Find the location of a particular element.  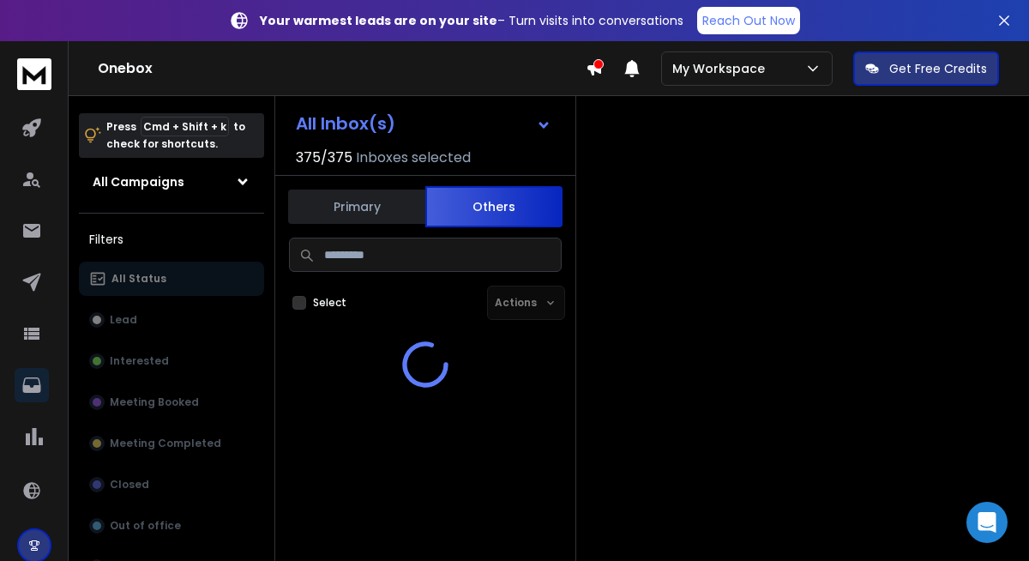

h3: Filters is located at coordinates (171, 239).